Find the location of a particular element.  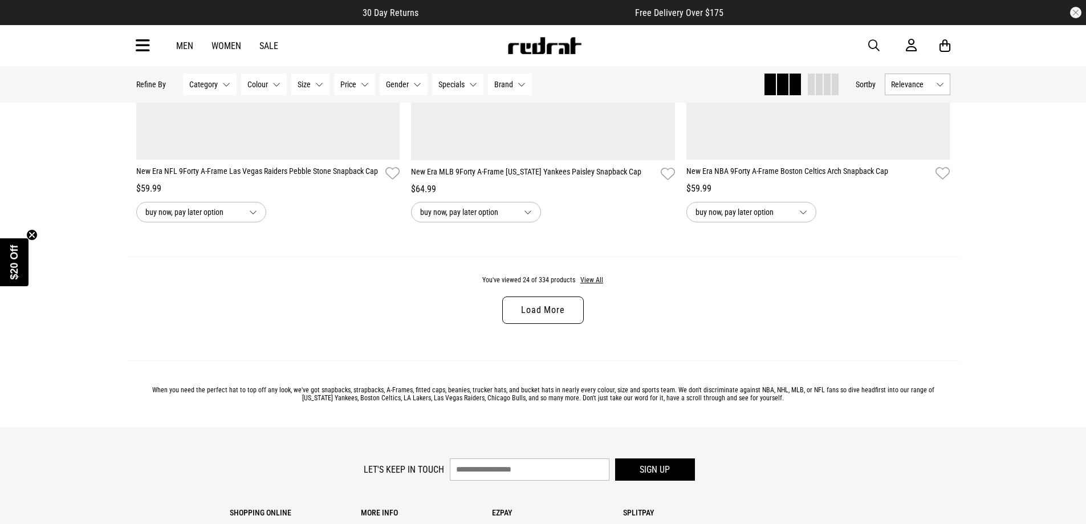

span: Brand is located at coordinates (503, 84).